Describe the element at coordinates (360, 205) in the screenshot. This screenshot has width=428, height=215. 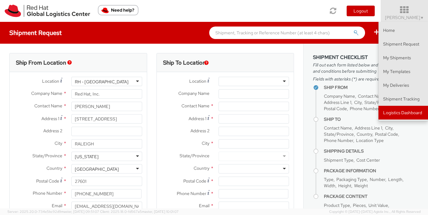
I see `span: Pieces` at that location.